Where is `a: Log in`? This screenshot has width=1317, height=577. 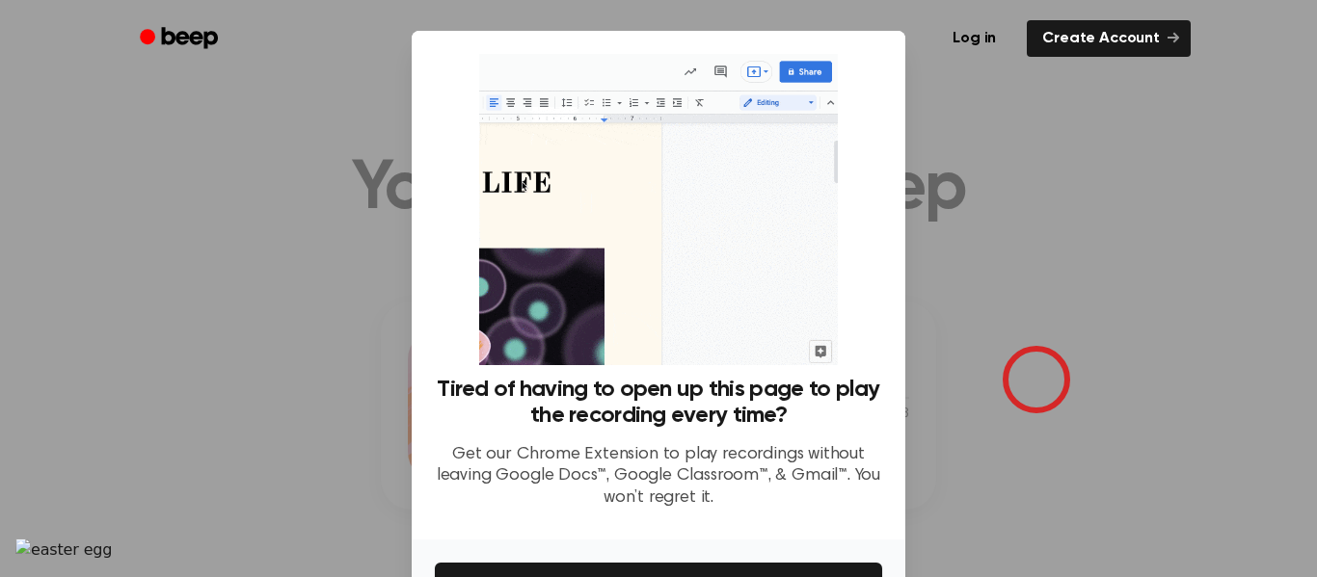
a: Log in is located at coordinates (974, 39).